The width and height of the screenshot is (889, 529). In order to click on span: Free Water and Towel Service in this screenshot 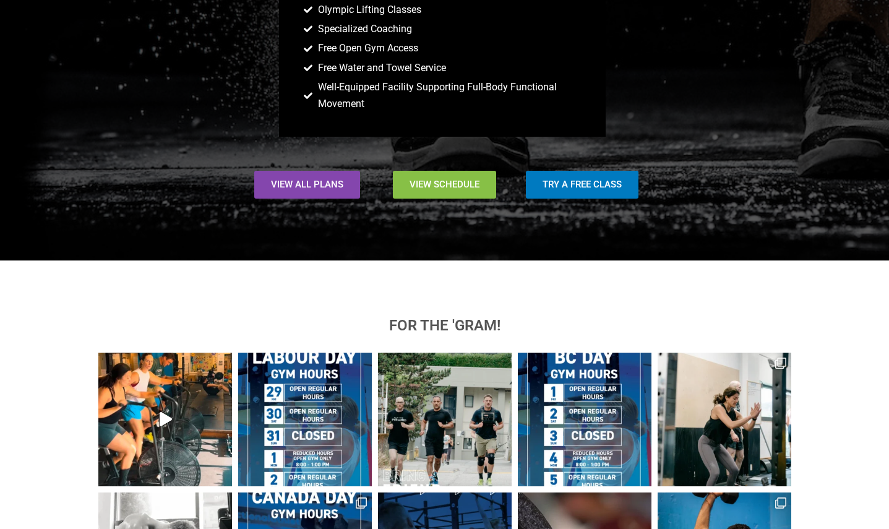, I will do `click(380, 68)`.